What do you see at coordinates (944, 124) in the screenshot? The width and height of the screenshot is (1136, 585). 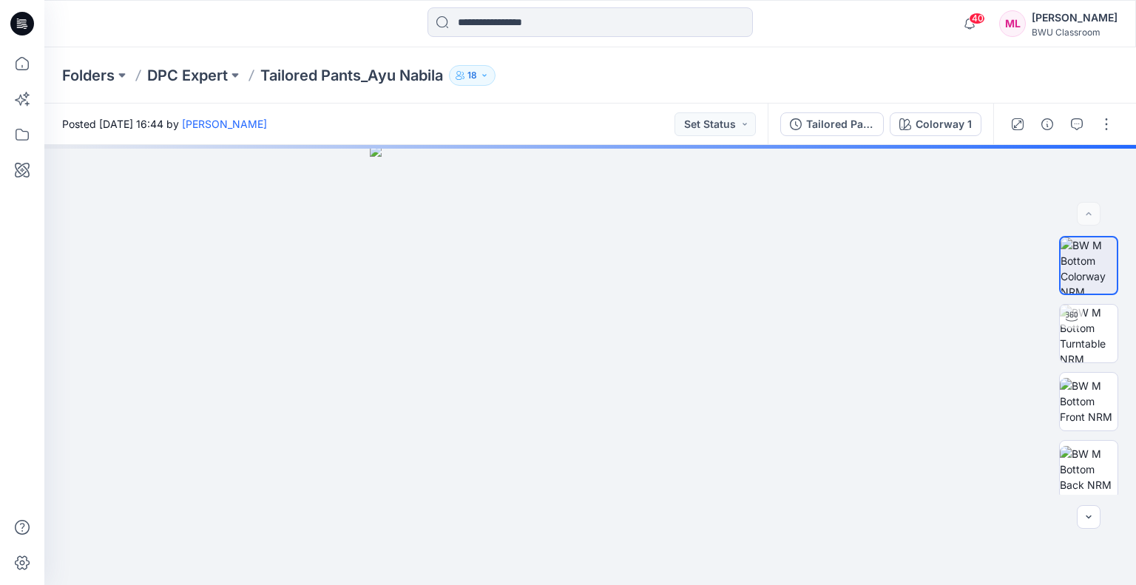 I see `div: Colorway 1` at bounding box center [944, 124].